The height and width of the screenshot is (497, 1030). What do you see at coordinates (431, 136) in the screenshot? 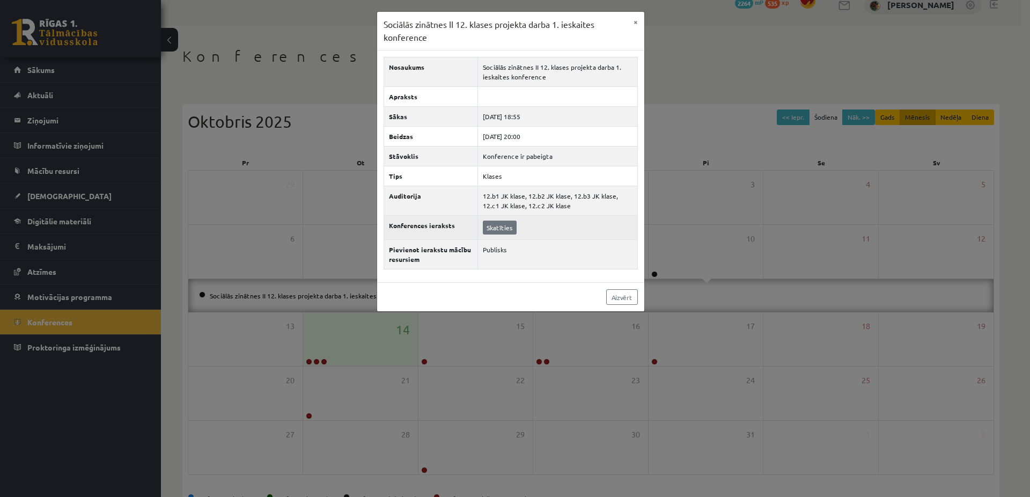
I see `th: Beidzas` at bounding box center [431, 136].